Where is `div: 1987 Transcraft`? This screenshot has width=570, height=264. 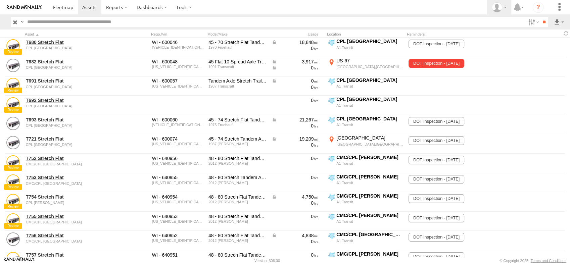
div: 1987 Transcraft is located at coordinates (238, 86).